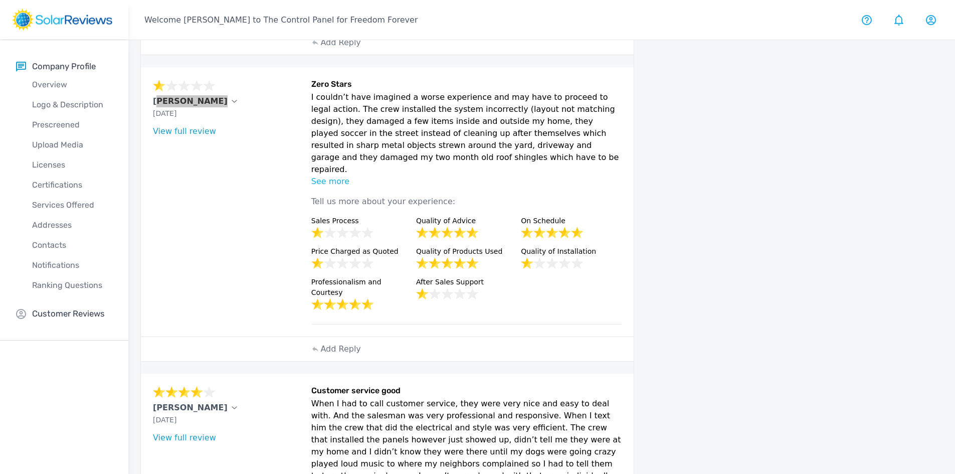 The height and width of the screenshot is (474, 955). Describe the element at coordinates (72, 285) in the screenshot. I see `a: Ranking Questions` at that location.